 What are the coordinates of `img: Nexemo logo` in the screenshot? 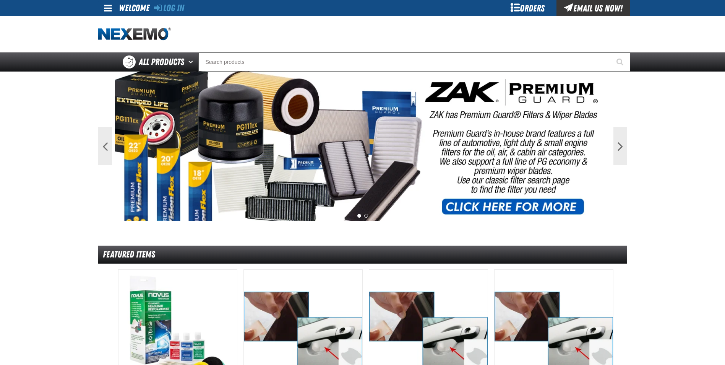 It's located at (135, 34).